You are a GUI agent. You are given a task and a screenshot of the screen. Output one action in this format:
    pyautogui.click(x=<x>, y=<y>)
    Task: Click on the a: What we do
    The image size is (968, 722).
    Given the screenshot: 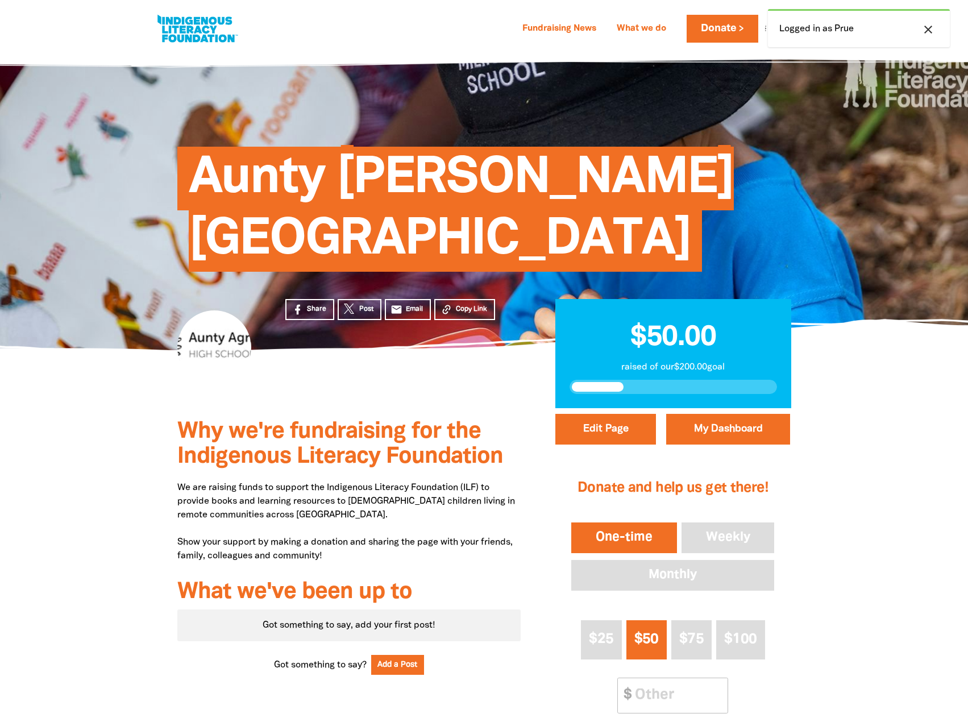 What is the action you would take?
    pyautogui.click(x=641, y=29)
    